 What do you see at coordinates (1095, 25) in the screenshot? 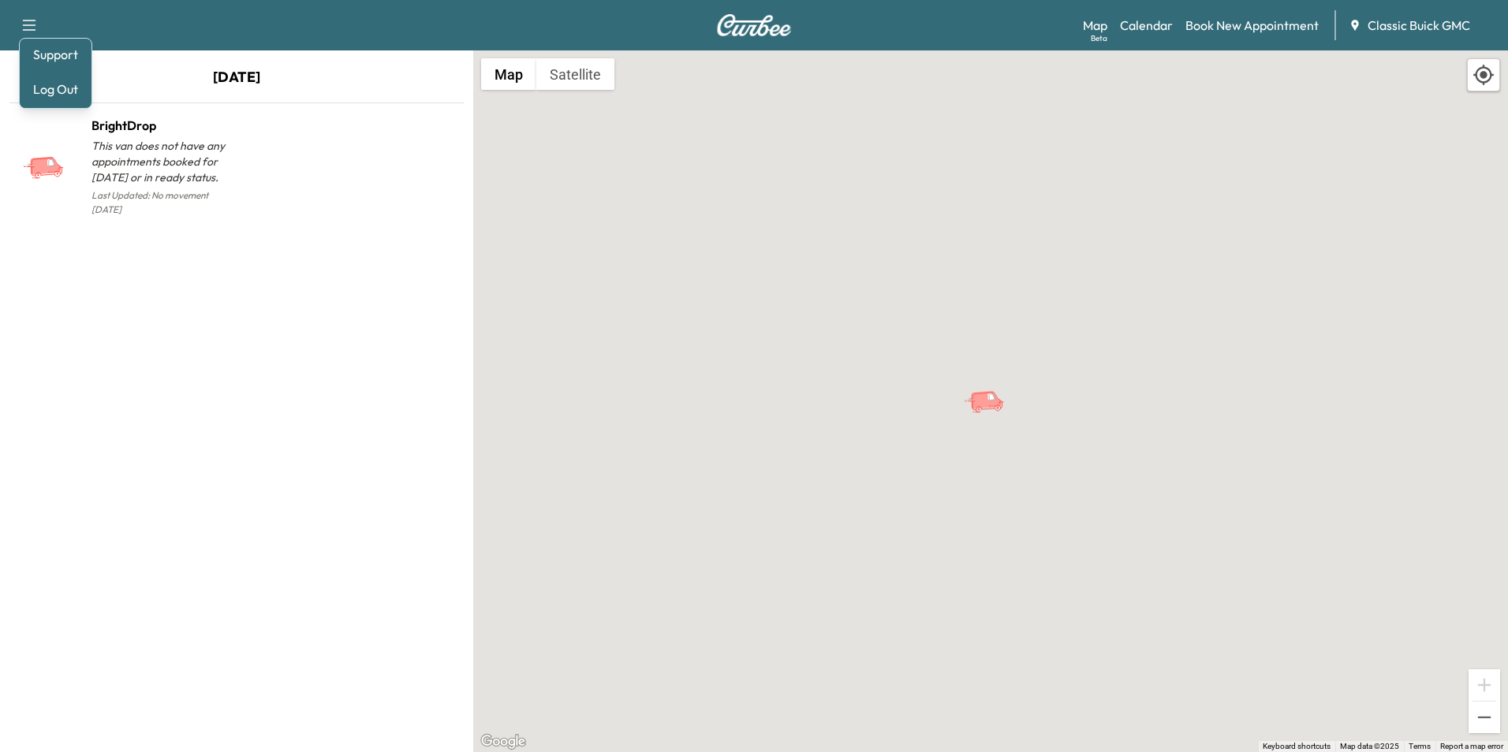
I see `a: MapBeta` at bounding box center [1095, 25].